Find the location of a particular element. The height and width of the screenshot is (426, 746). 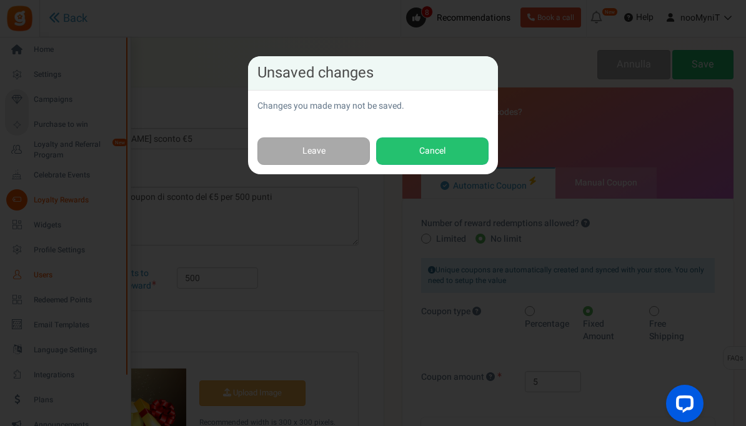

a: Leave is located at coordinates (313, 151).